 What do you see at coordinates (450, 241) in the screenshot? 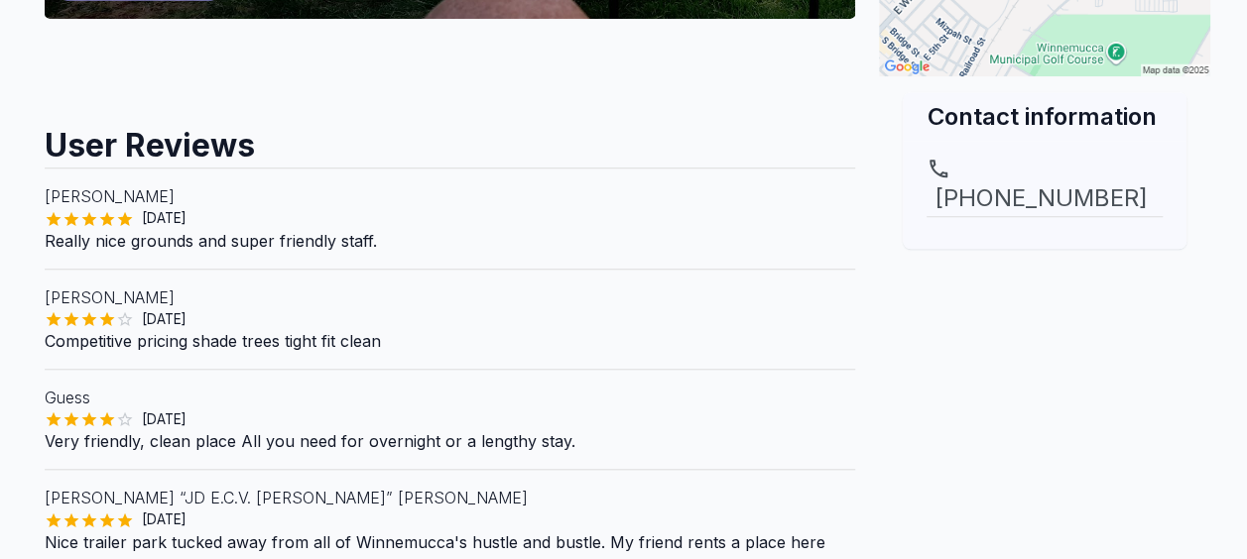
I see `p: Really nice grounds and super friendly staff.` at bounding box center [450, 241].